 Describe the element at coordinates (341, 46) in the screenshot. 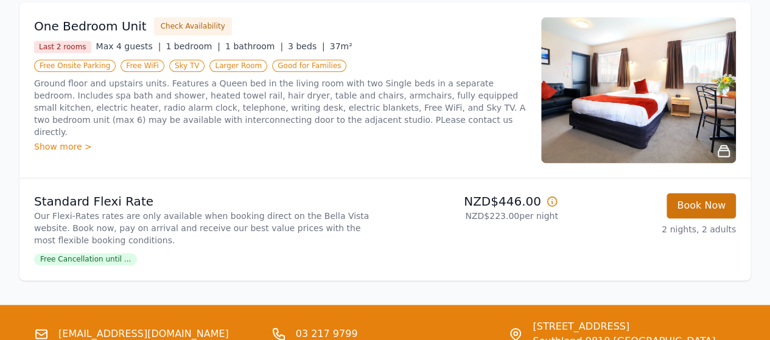

I see `span: 37m²` at that location.